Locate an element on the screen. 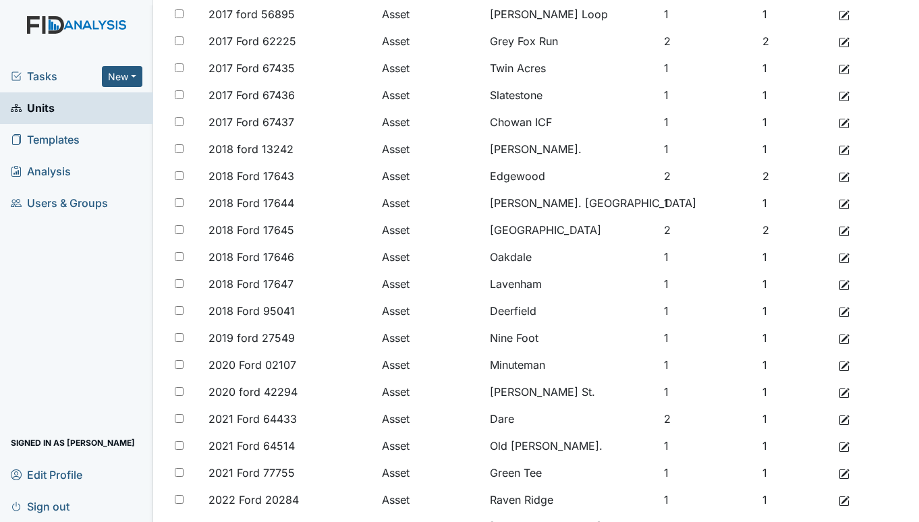 The image size is (919, 522). span: 2018 Ford 95041 is located at coordinates (252, 311).